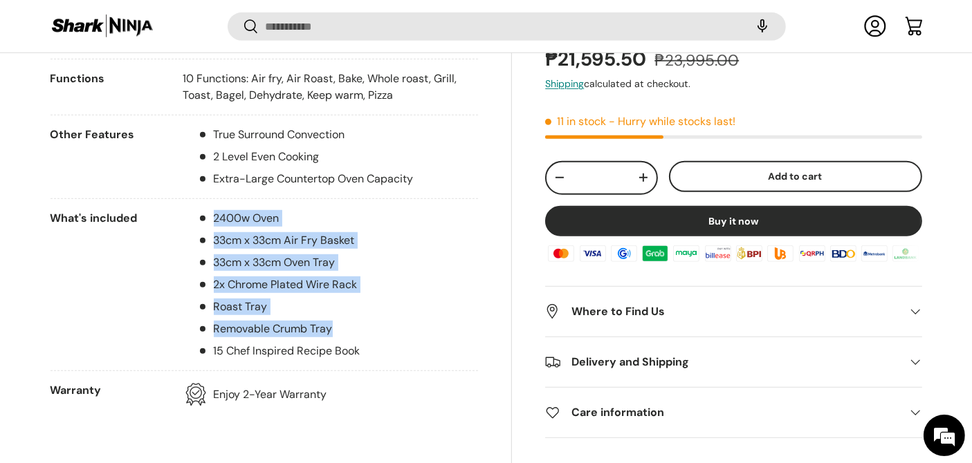 The image size is (972, 463). Describe the element at coordinates (152, 86) in the screenshot. I see `div: Chat with us now` at that location.